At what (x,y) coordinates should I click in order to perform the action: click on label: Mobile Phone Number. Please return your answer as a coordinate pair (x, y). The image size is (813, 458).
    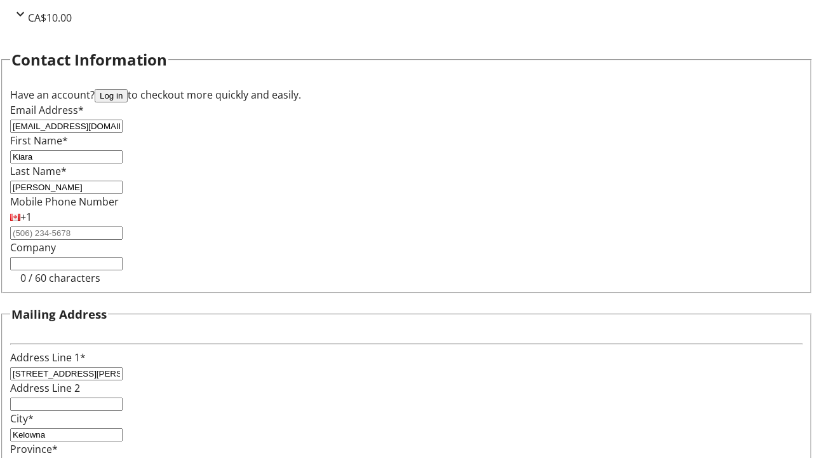
    Looking at the image, I should click on (64, 201).